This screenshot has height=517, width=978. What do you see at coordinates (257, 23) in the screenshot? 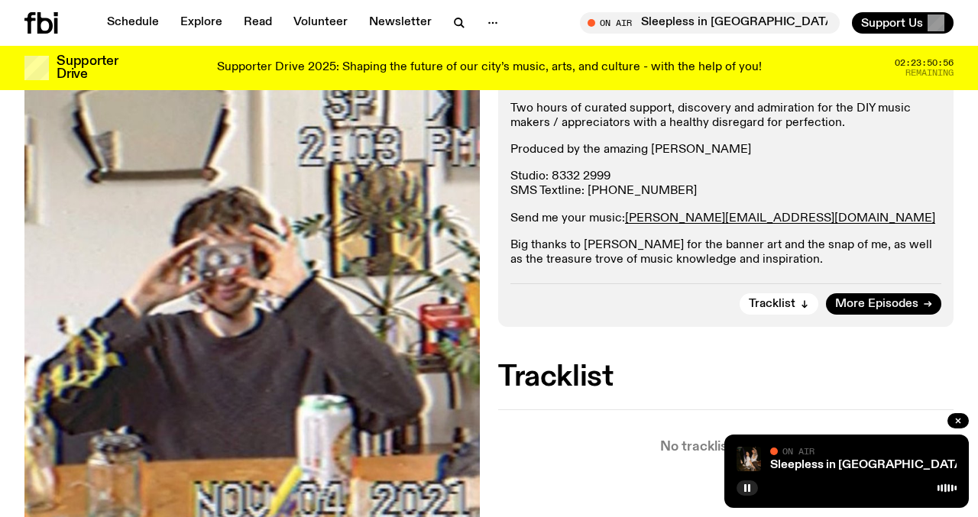
I see `a: Read` at bounding box center [257, 23].